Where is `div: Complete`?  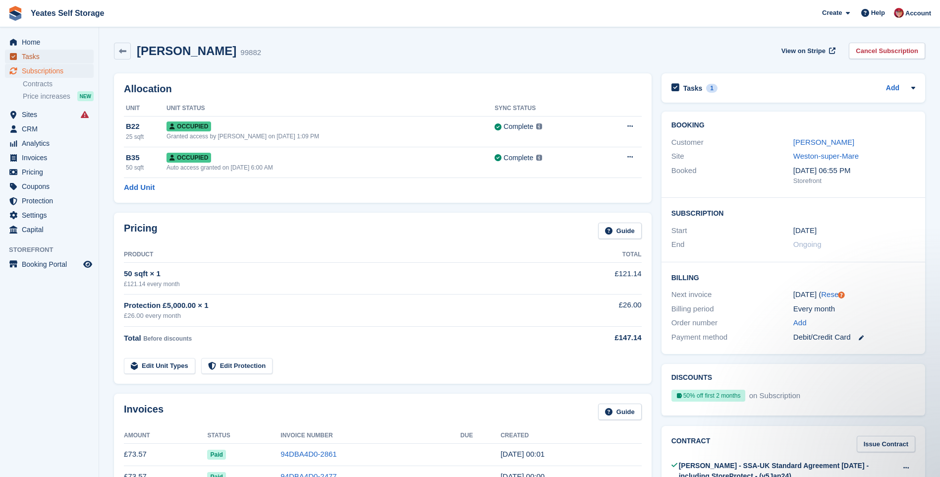 div: Complete is located at coordinates (518, 158).